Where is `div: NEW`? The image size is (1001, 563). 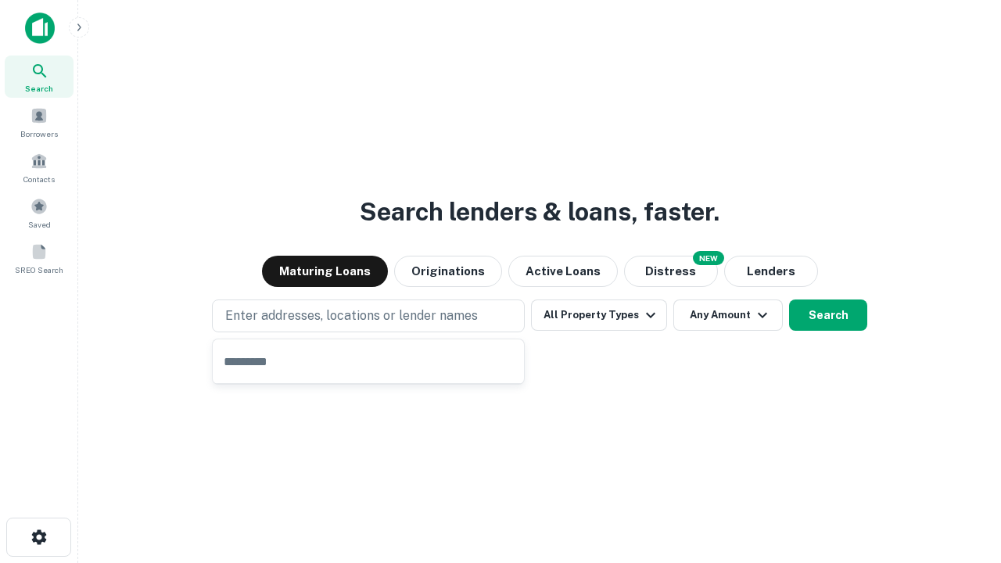
div: NEW is located at coordinates (708, 258).